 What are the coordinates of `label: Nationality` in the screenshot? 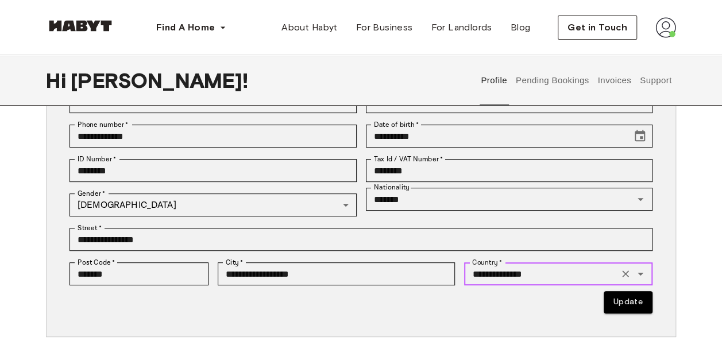 It's located at (392, 187).